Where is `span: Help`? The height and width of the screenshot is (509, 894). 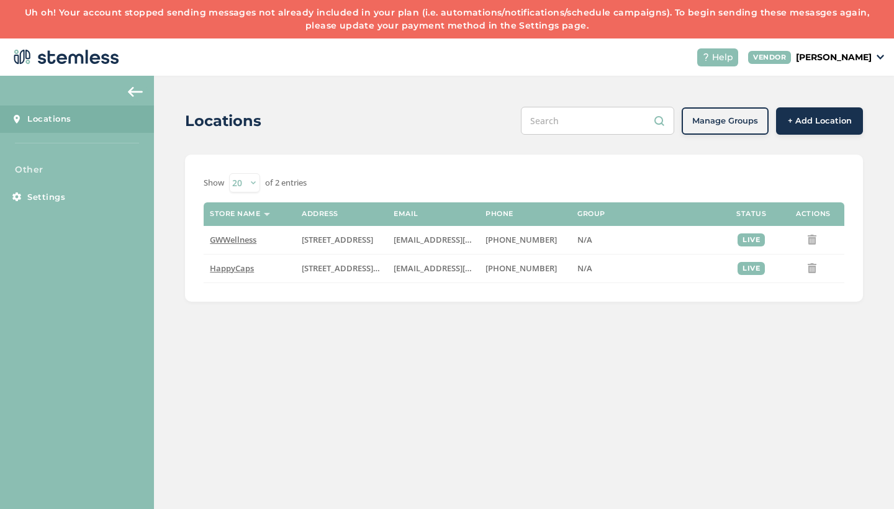 span: Help is located at coordinates (723, 57).